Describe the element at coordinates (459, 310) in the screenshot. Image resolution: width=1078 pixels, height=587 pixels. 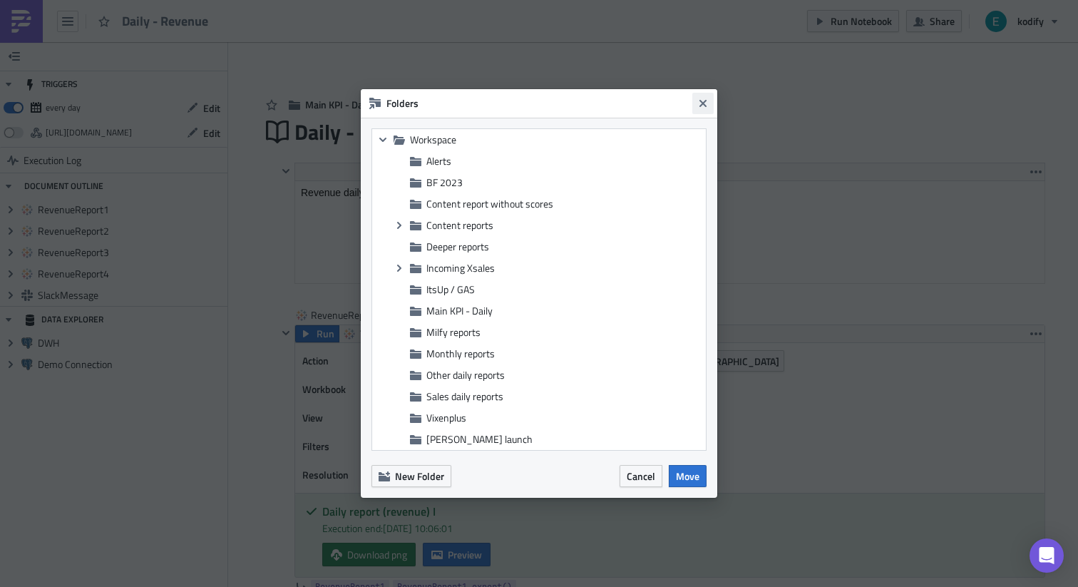
I see `span: Main KPI - Daily` at that location.